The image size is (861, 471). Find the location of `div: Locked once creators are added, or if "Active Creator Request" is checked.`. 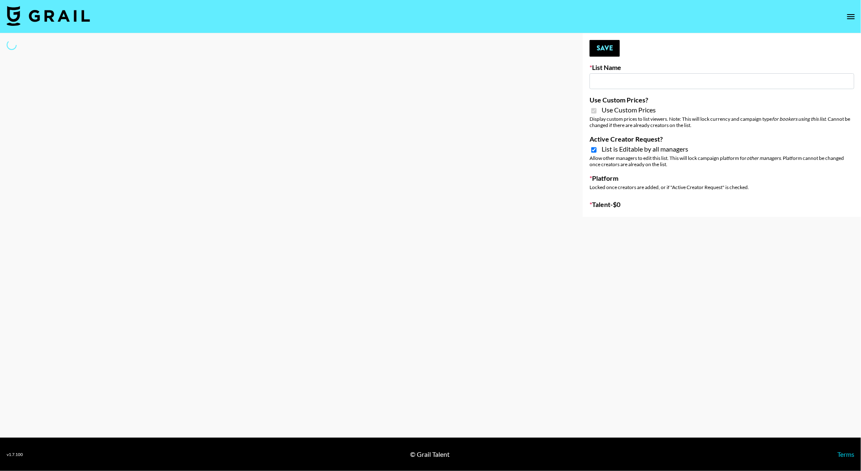

div: Locked once creators are added, or if "Active Creator Request" is checked. is located at coordinates (722, 187).